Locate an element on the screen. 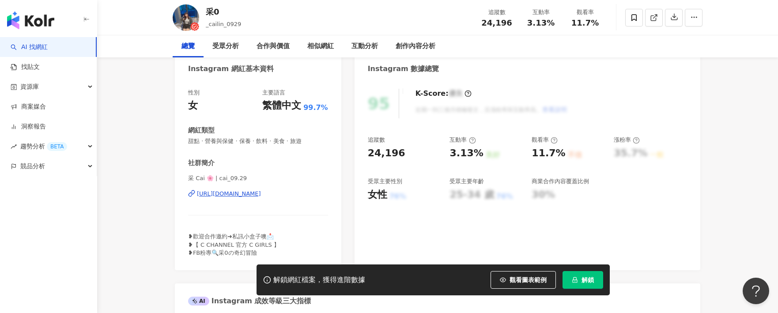 The height and width of the screenshot is (313, 778). div: 創作內容分析 is located at coordinates (416, 46).